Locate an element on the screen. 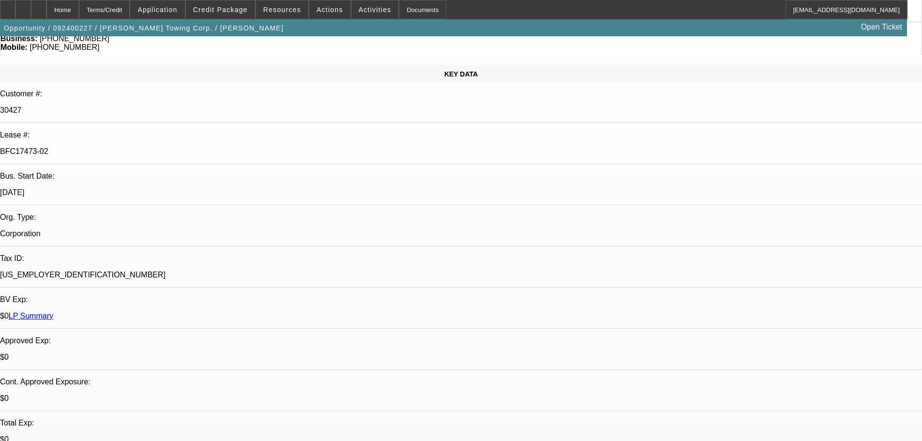  span: Application is located at coordinates (157, 10).